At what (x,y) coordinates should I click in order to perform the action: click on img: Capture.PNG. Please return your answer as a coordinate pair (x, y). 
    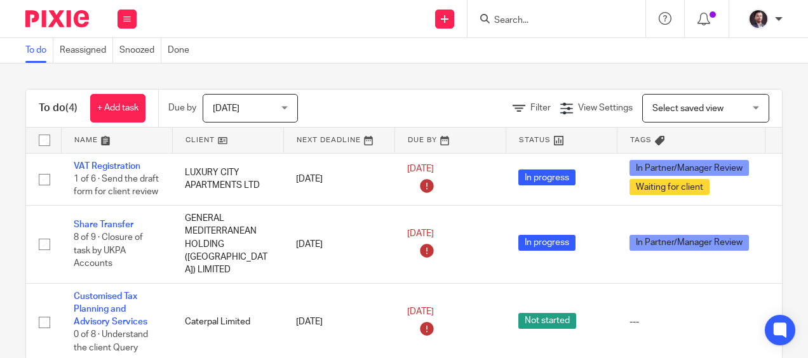
    Looking at the image, I should click on (758, 19).